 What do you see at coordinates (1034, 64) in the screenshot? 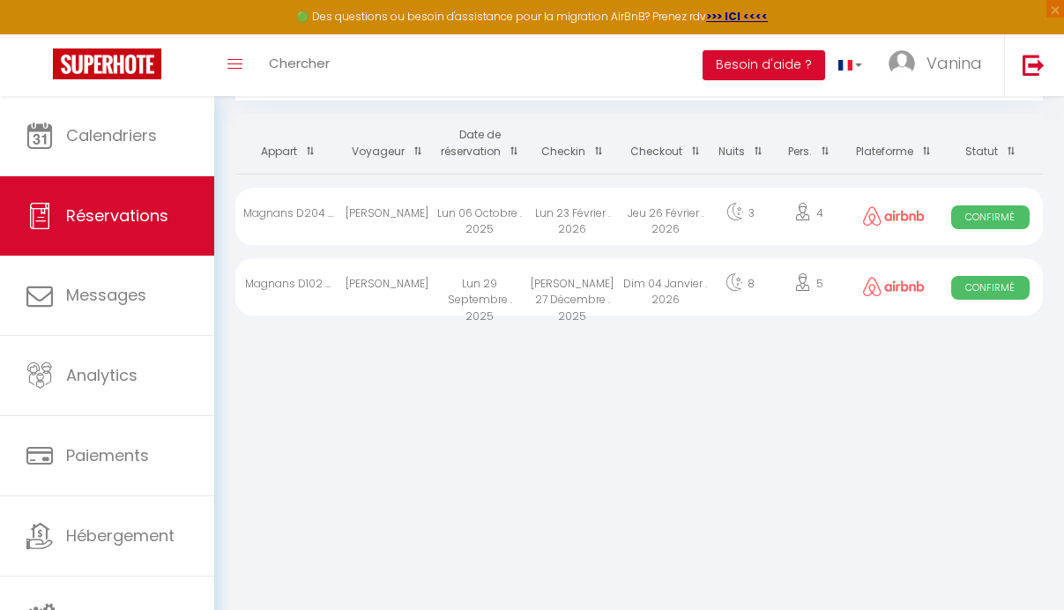
I see `img: logout` at bounding box center [1034, 64].